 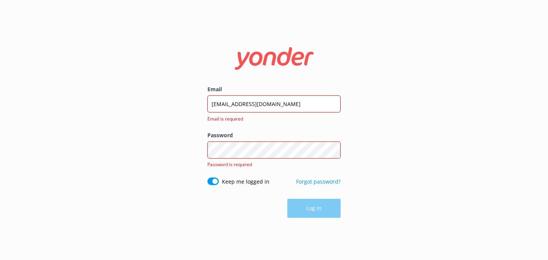 I want to click on button: Show password, so click(x=333, y=150).